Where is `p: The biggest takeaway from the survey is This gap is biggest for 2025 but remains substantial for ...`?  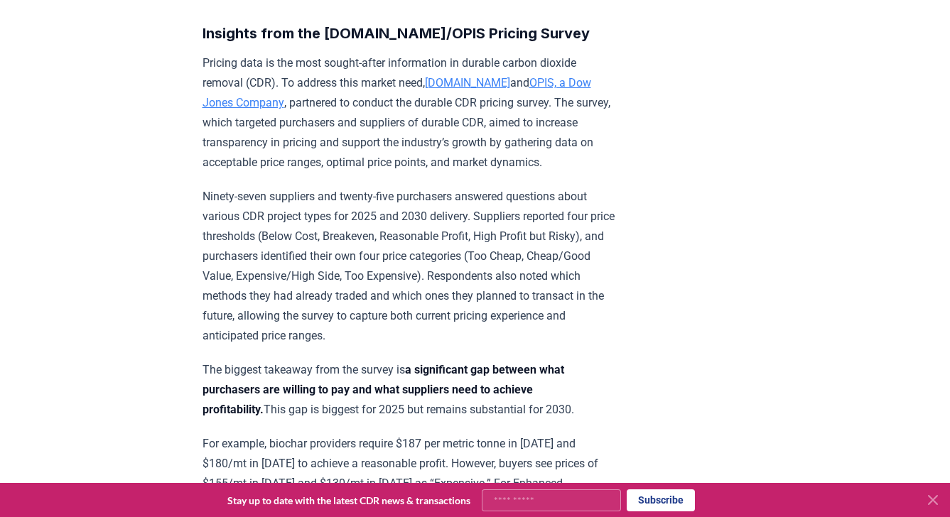
p: The biggest takeaway from the survey is This gap is biggest for 2025 but remains substantial for ... is located at coordinates (410, 390).